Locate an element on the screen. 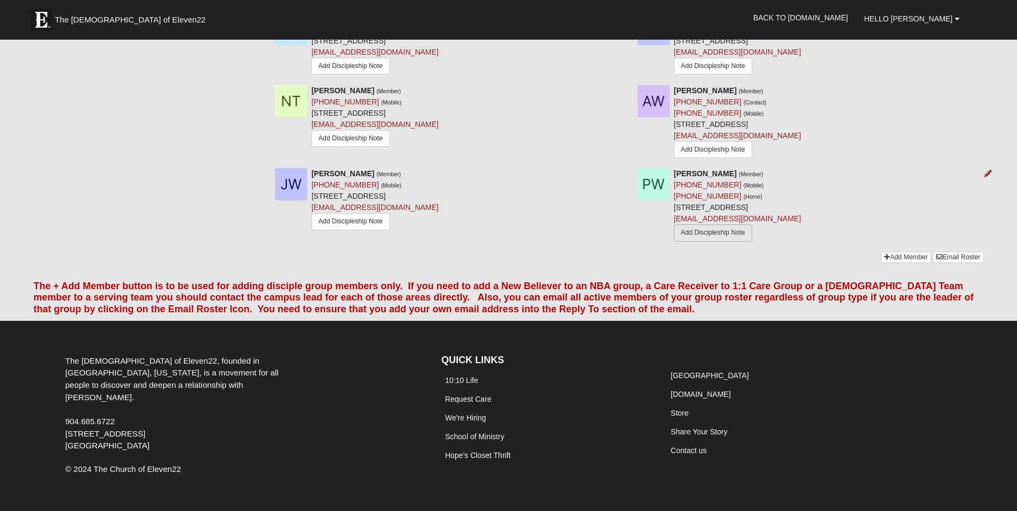  a: Hope's Closet Thrift is located at coordinates (478, 456).